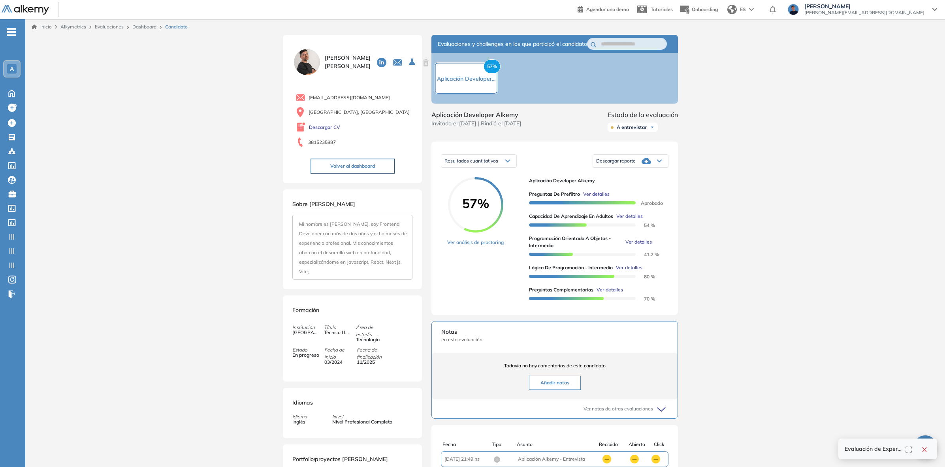 The width and height of the screenshot is (945, 467). What do you see at coordinates (340, 353) in the screenshot?
I see `span: Fecha de inicio` at bounding box center [340, 353].